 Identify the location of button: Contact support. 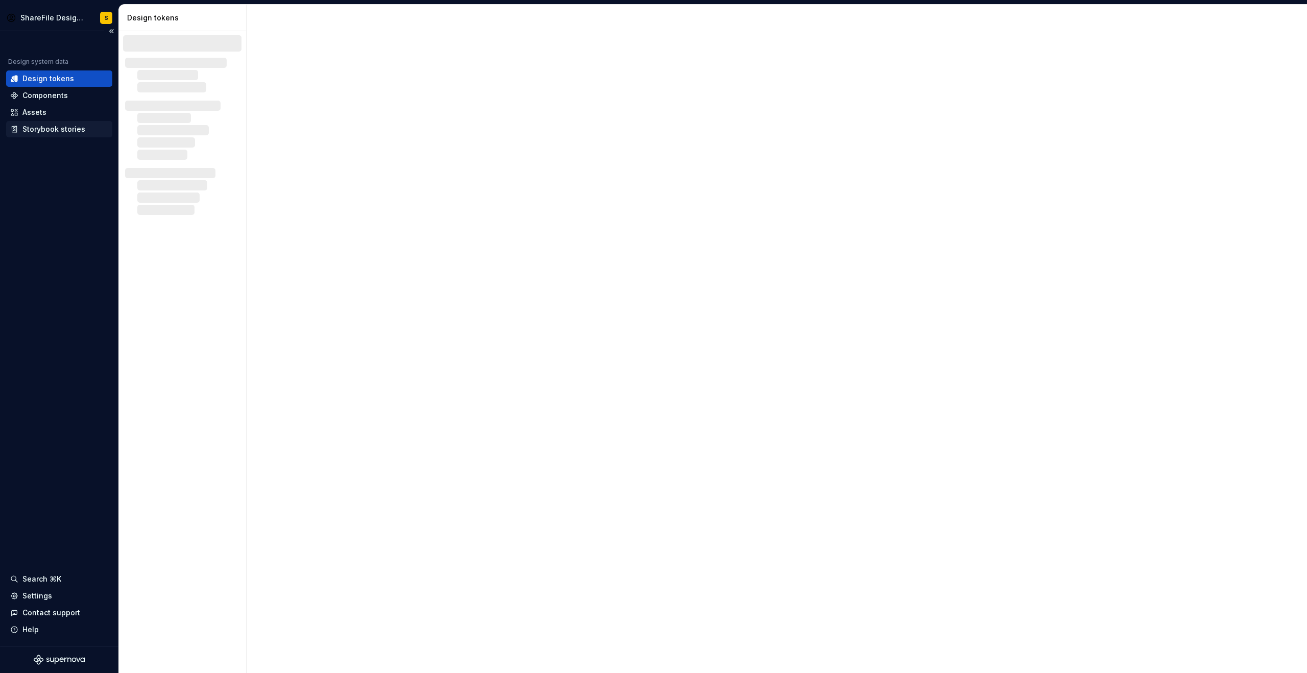
(59, 613).